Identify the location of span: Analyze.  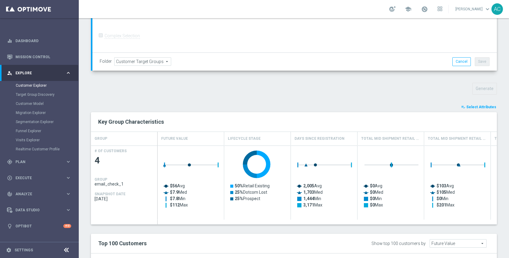
(40, 194).